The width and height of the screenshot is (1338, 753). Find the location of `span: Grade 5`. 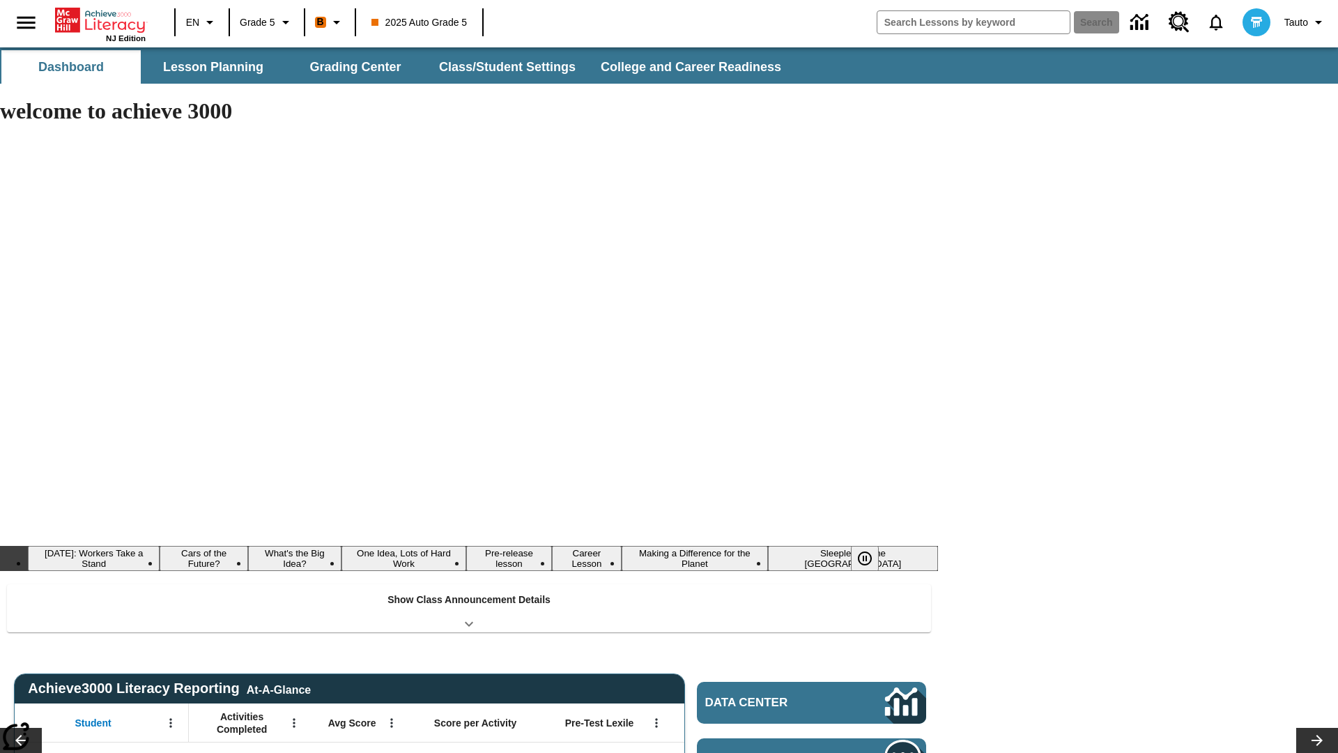

span: Grade 5 is located at coordinates (257, 22).